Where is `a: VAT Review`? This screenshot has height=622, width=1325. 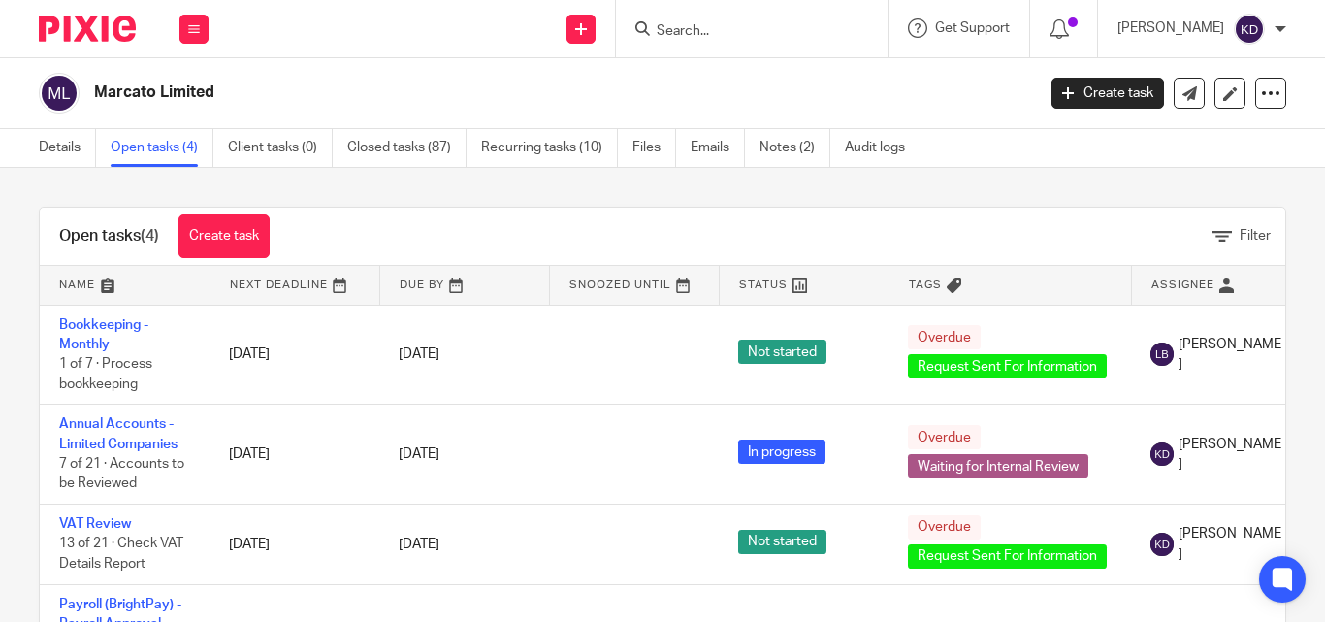
a: VAT Review is located at coordinates (95, 524).